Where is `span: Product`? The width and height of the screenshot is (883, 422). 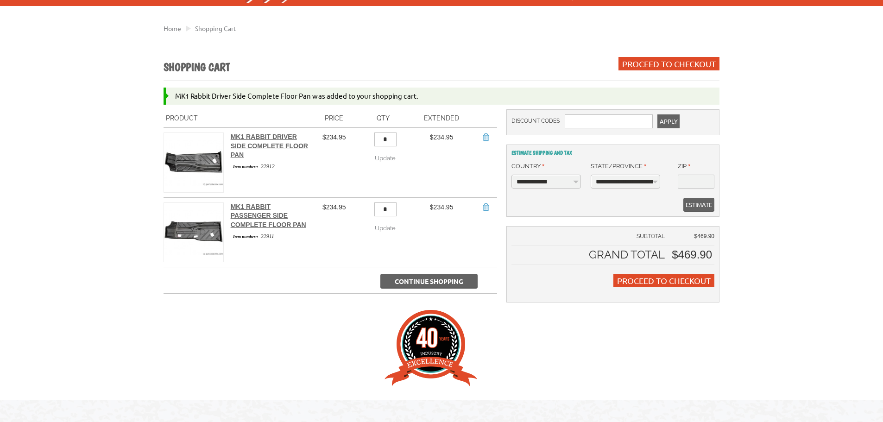 span: Product is located at coordinates (182, 118).